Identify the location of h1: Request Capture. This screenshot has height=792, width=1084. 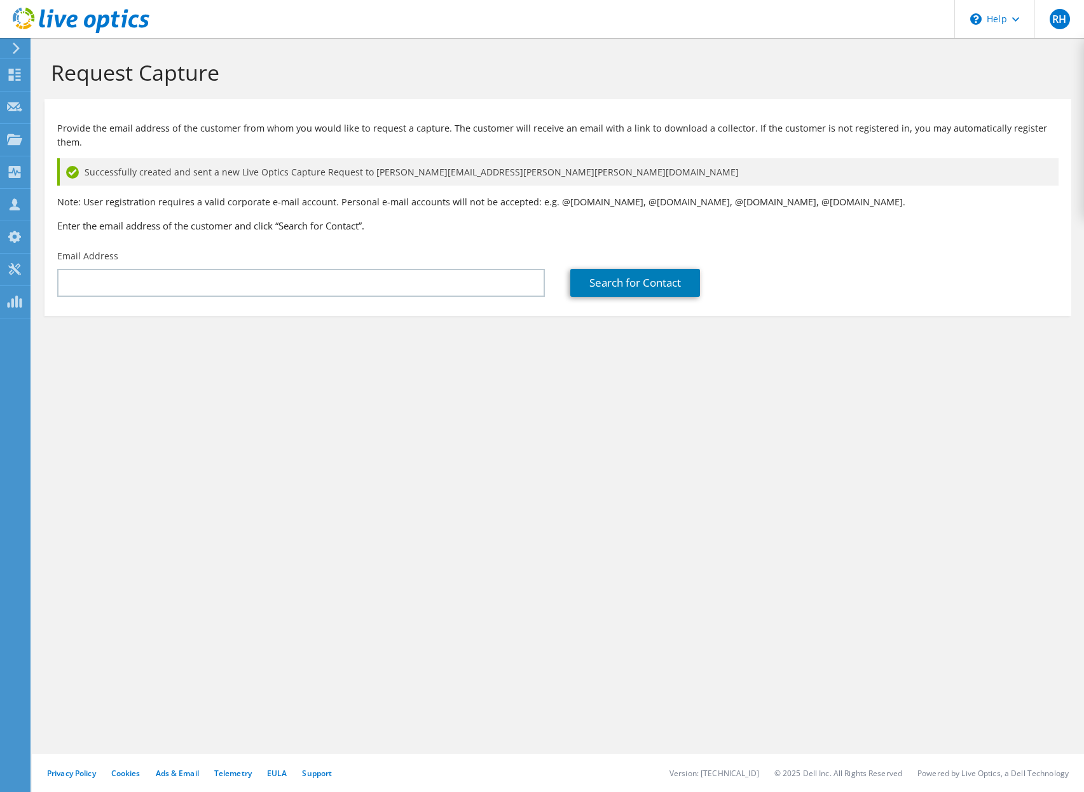
(554, 72).